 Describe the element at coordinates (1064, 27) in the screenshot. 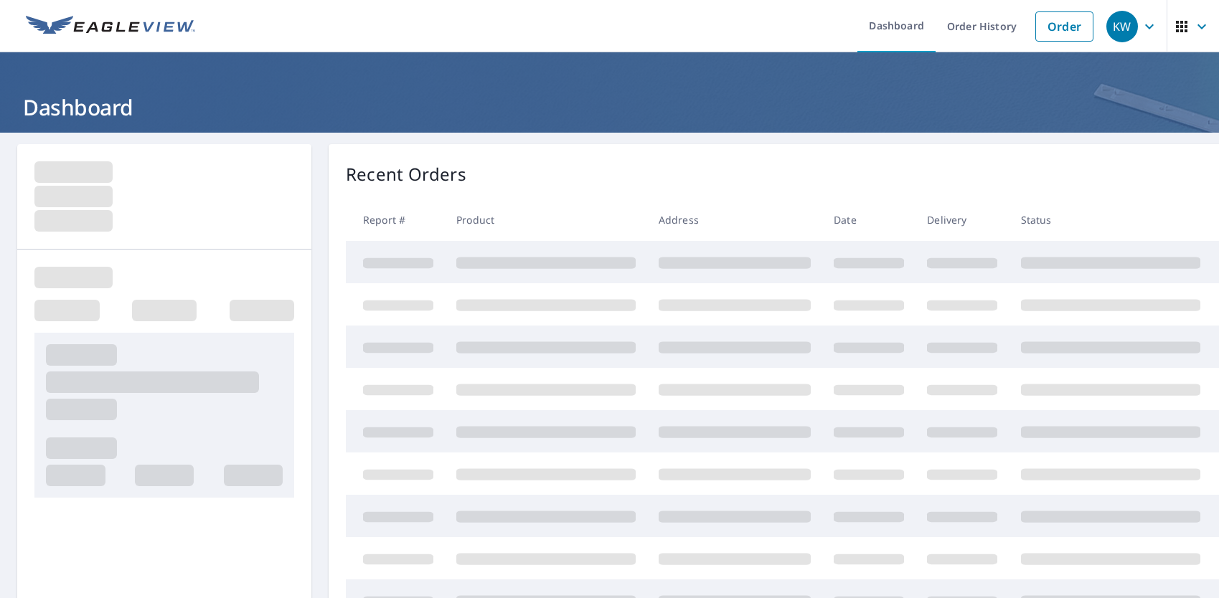

I see `a: Order` at that location.